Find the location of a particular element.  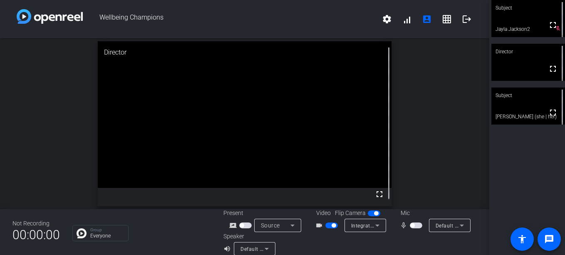

mat-icon: message is located at coordinates (549, 239).